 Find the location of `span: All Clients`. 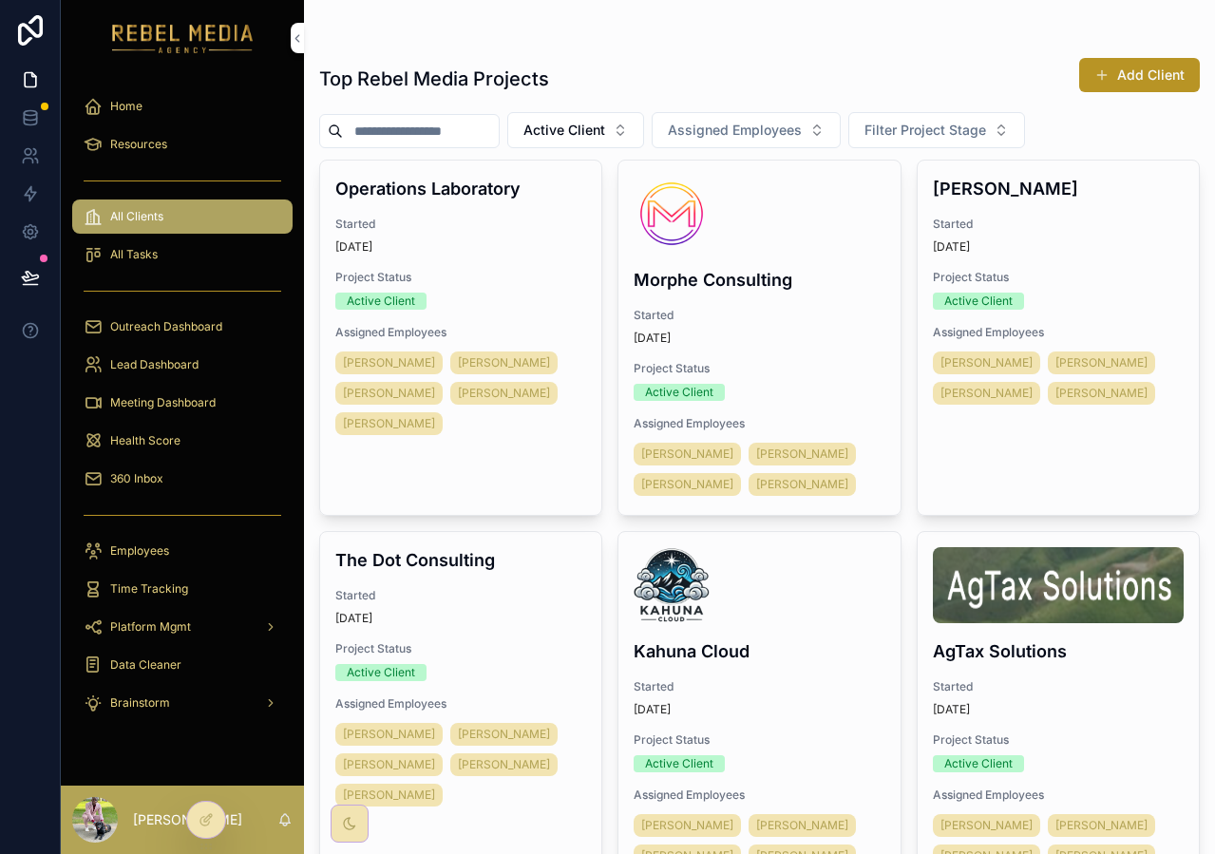

span: All Clients is located at coordinates (137, 217).